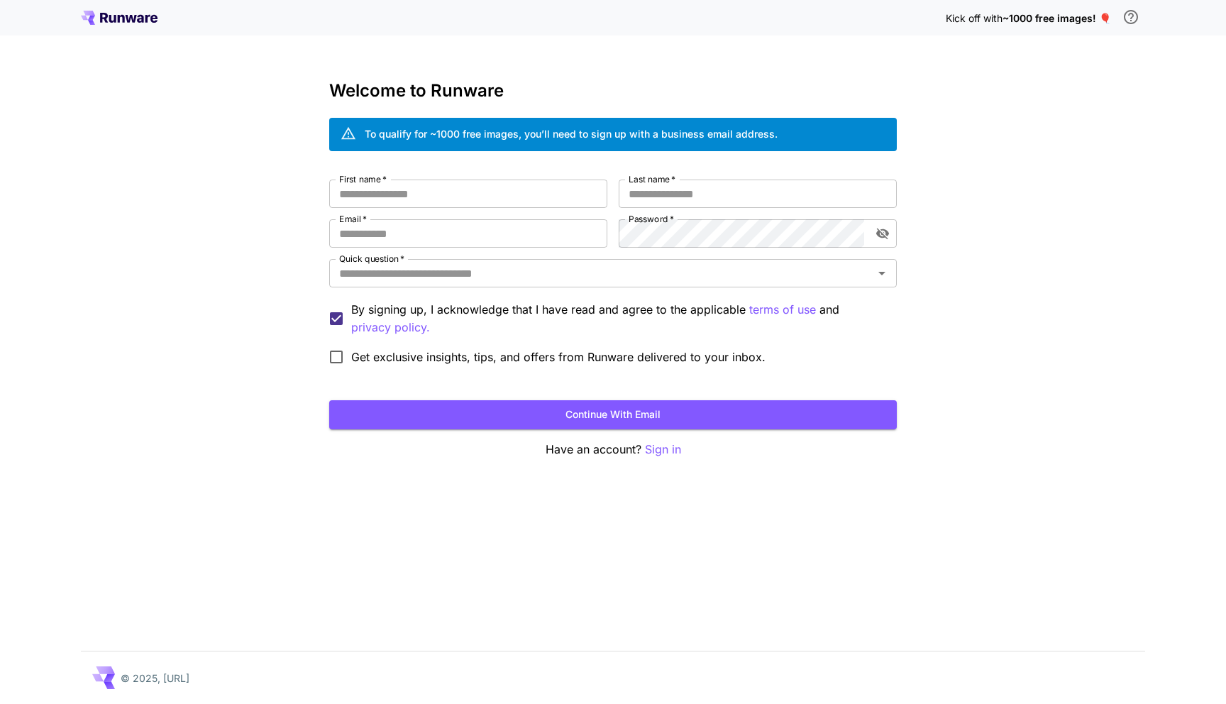 The width and height of the screenshot is (1226, 704). I want to click on h3: Welcome to Runware, so click(613, 91).